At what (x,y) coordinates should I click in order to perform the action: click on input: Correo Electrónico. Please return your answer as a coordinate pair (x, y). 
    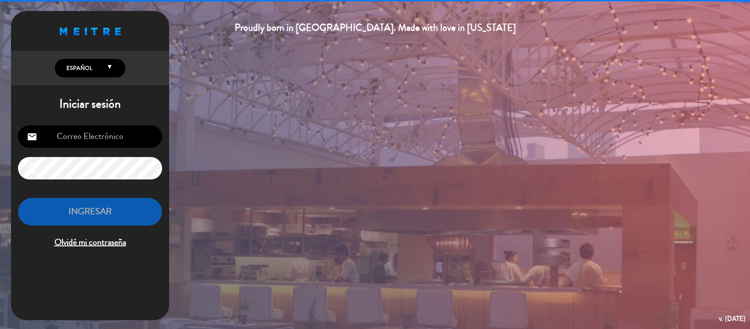
    Looking at the image, I should click on (90, 136).